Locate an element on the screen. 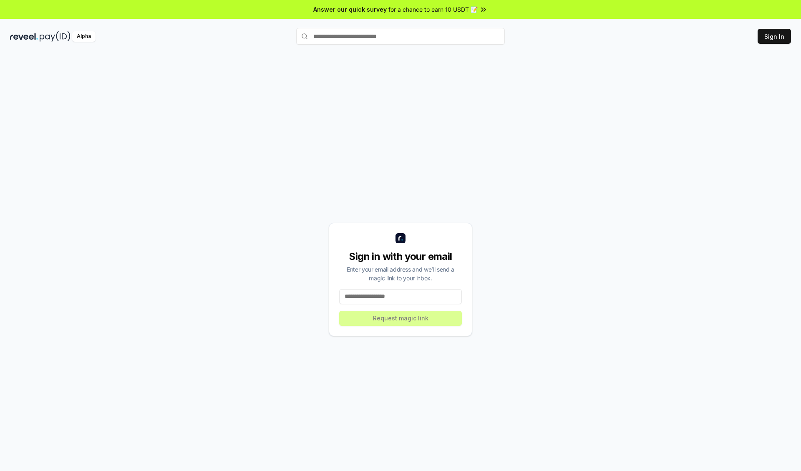 The width and height of the screenshot is (801, 471). img: pay_id is located at coordinates (55, 36).